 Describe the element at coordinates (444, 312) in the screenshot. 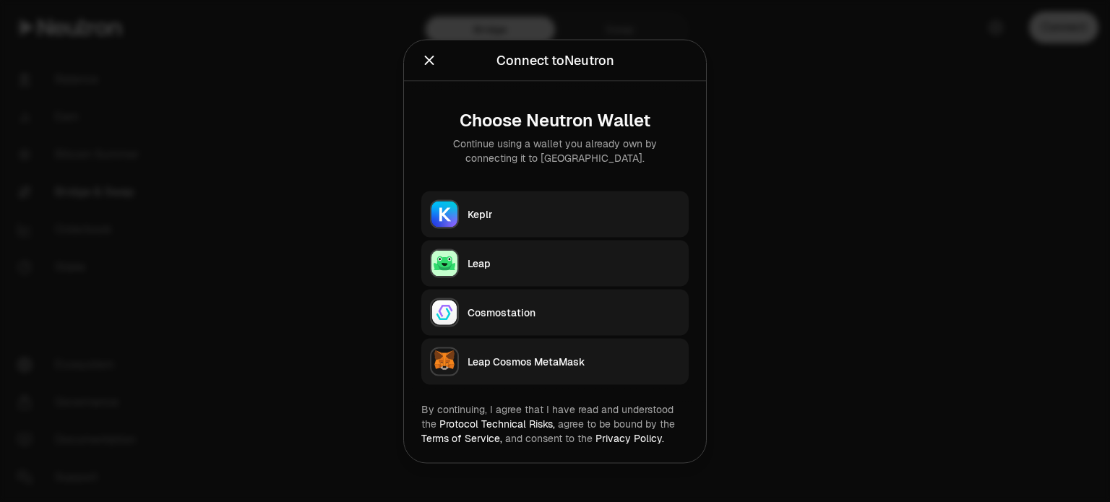

I see `img: Cosmostation` at that location.